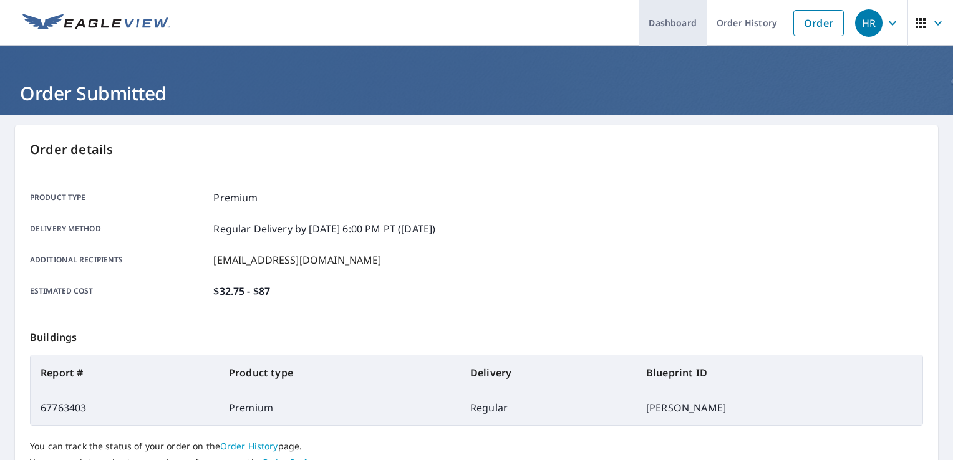  What do you see at coordinates (779, 373) in the screenshot?
I see `th: Blueprint ID` at bounding box center [779, 373].